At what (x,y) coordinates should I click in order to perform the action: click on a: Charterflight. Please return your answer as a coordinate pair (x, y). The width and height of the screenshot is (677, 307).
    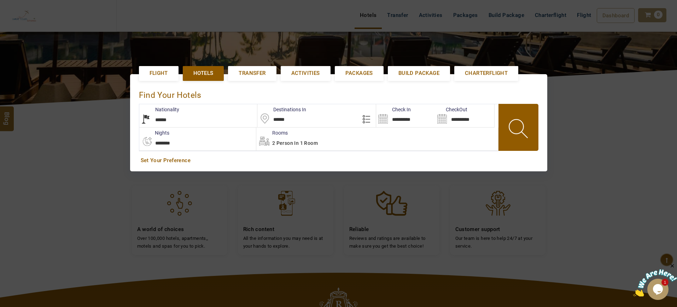
    Looking at the image, I should click on (486, 73).